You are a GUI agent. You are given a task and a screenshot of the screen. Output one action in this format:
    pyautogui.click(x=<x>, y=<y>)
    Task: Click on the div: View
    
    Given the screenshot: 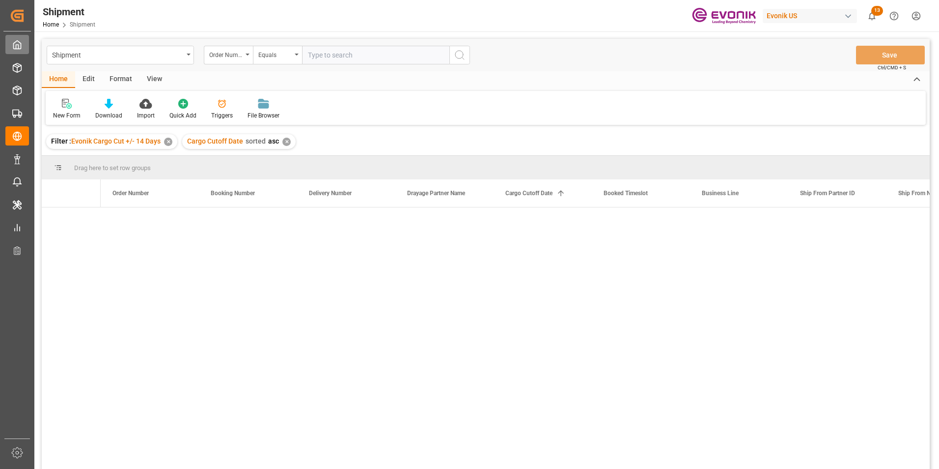 What is the action you would take?
    pyautogui.click(x=154, y=80)
    